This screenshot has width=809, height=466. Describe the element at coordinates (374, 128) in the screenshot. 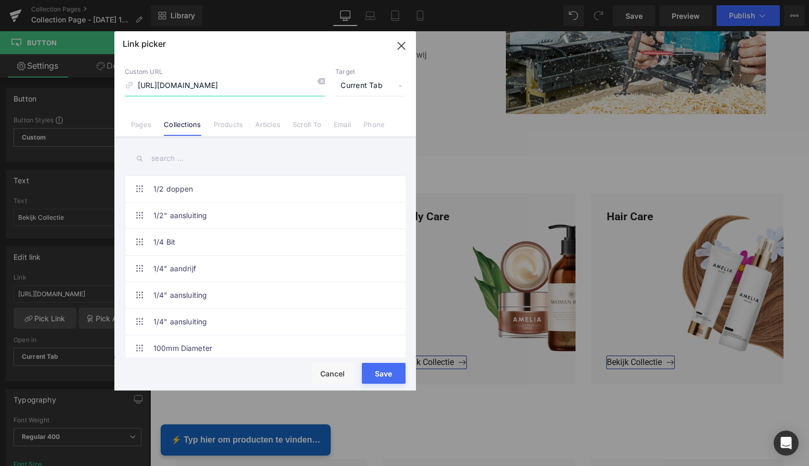

I see `a: Phone` at that location.